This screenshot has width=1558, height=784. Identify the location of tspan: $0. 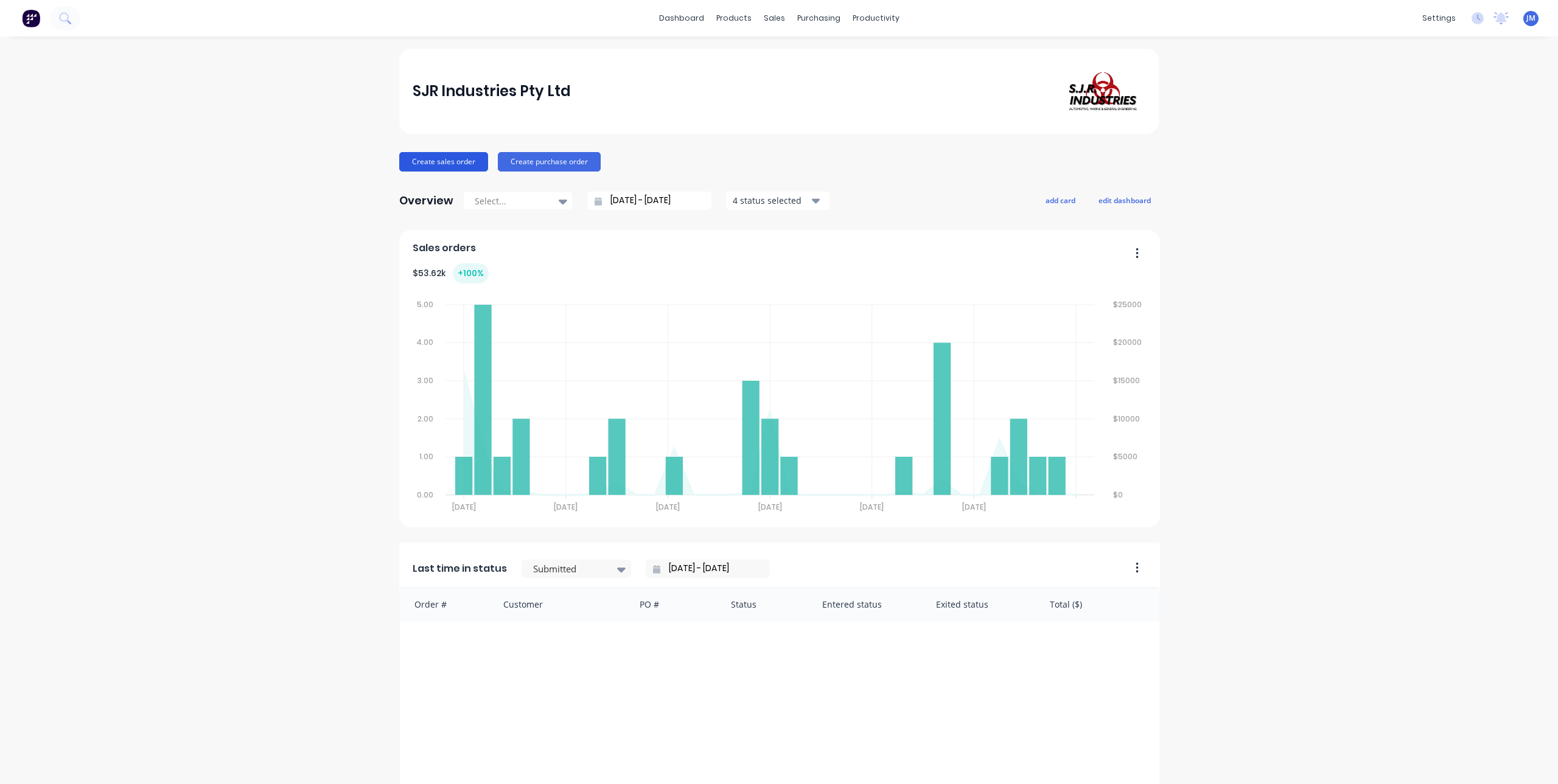
(1118, 494).